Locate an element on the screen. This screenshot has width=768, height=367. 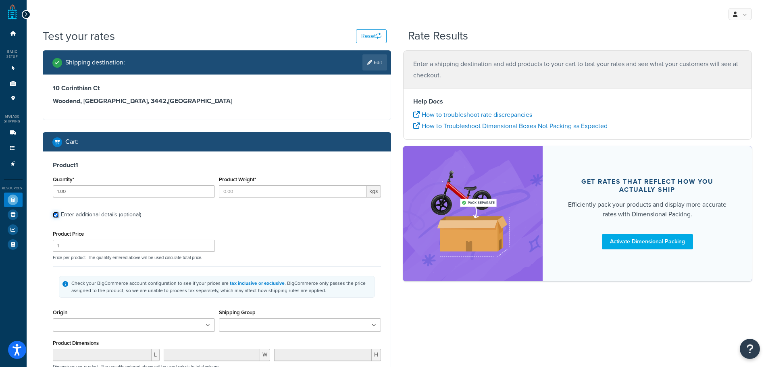
div: Get rates that reflect how you actually ship is located at coordinates (647, 186).